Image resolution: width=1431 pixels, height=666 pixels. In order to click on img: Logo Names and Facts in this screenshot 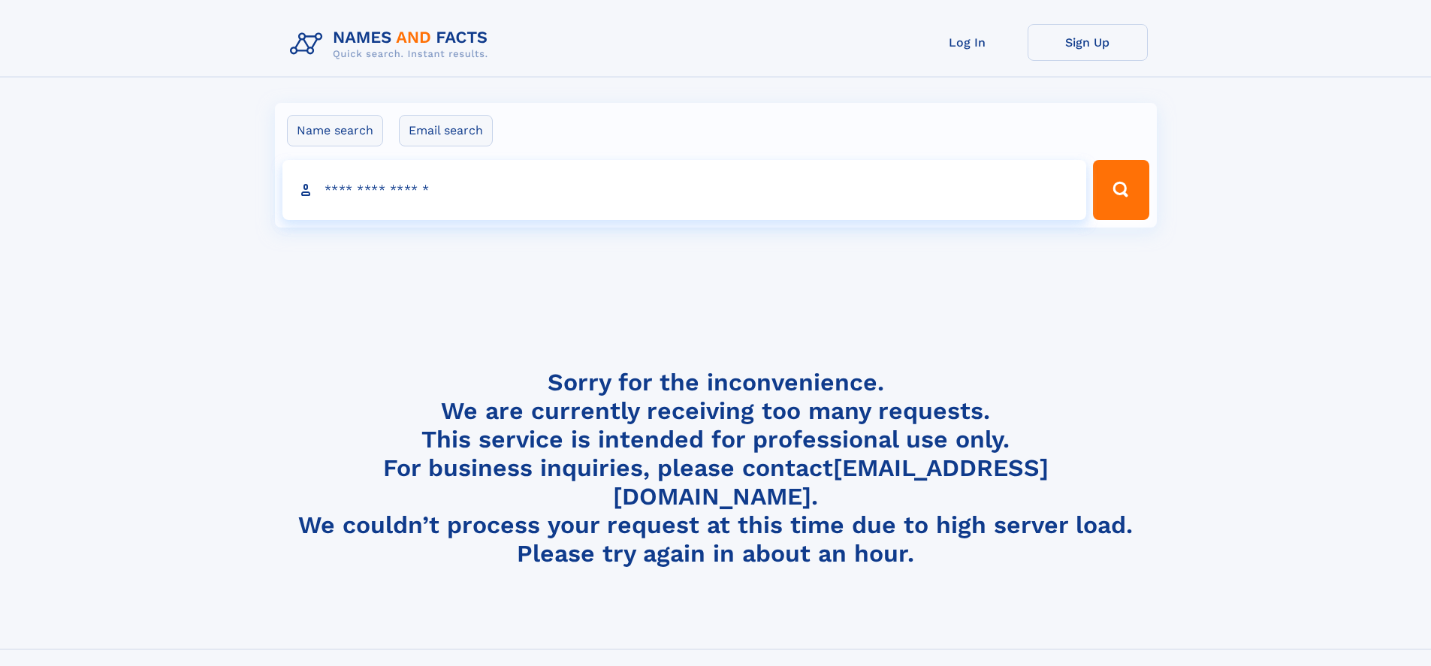, I will do `click(392, 44)`.